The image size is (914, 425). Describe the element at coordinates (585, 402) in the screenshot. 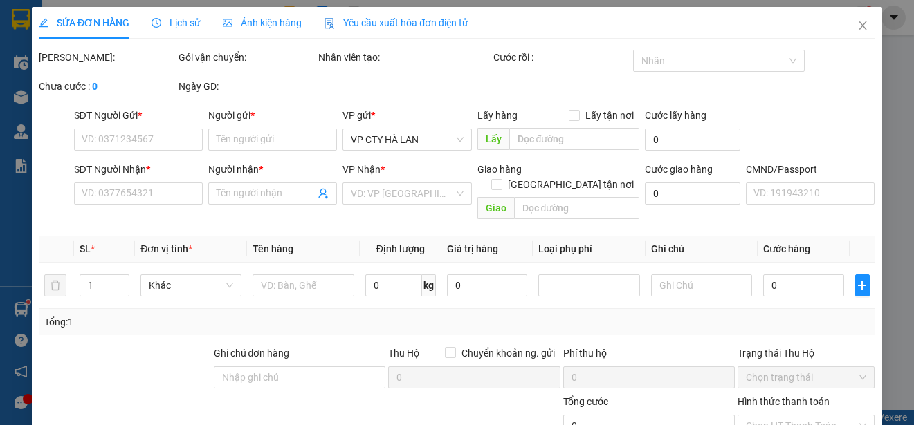

I see `span: Tổng cước` at that location.